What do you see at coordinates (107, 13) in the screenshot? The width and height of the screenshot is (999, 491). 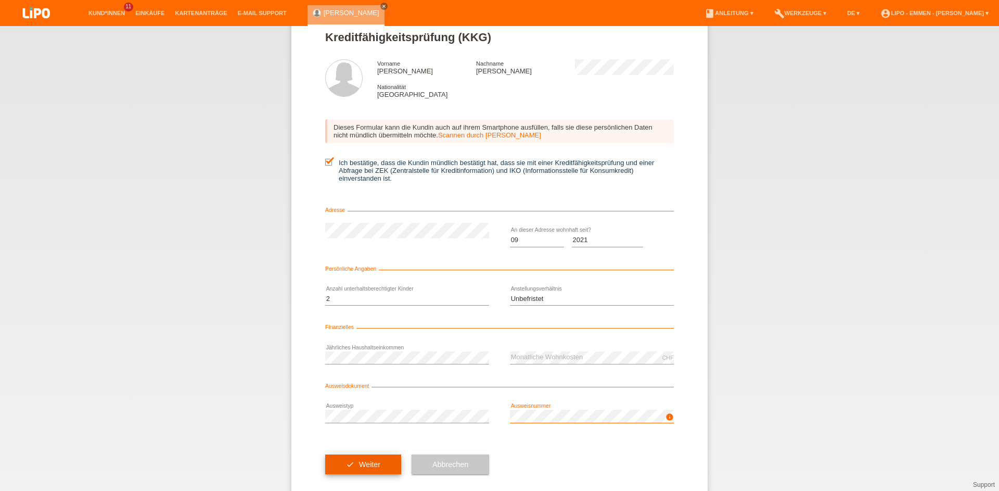 I see `a: Kund*innen` at bounding box center [107, 13].